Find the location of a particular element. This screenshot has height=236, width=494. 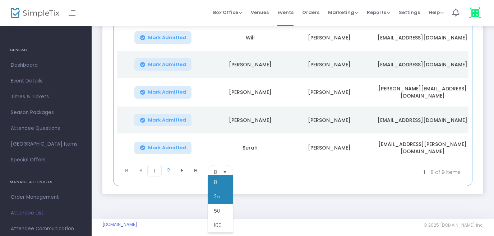

kendo-pager-info: 1 - 8 of 9 items is located at coordinates (382, 172).